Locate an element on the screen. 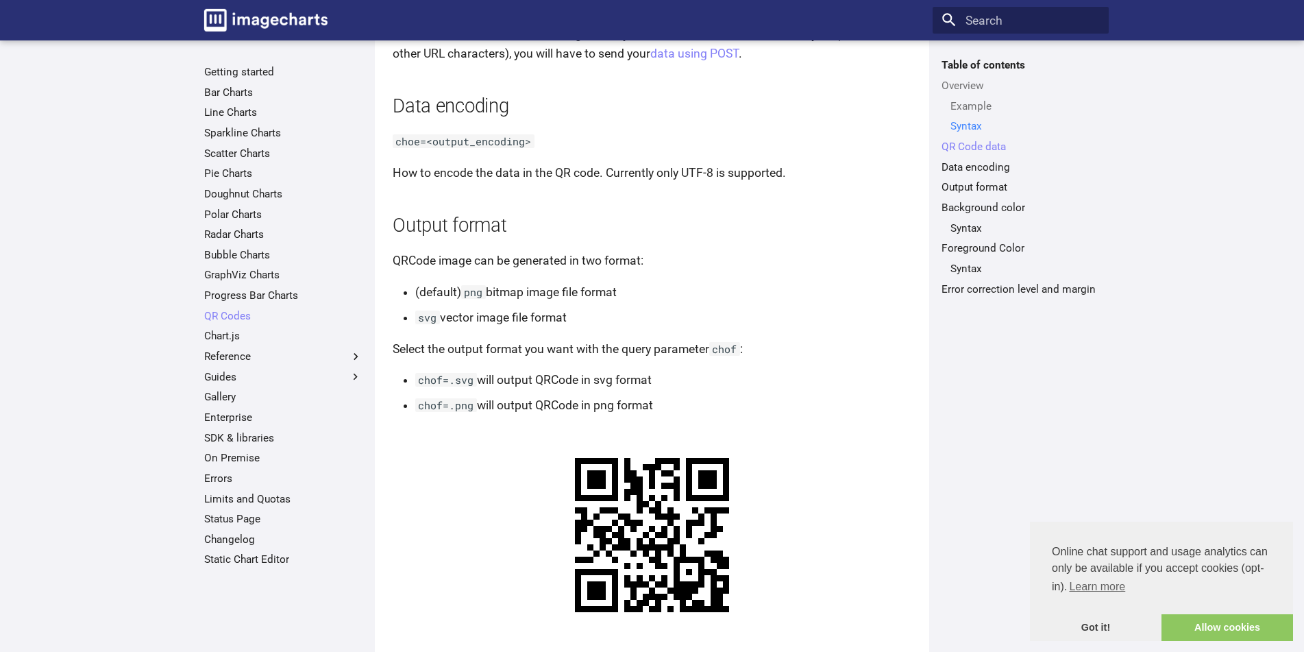 The image size is (1304, 652). a: Getting started is located at coordinates (283, 72).